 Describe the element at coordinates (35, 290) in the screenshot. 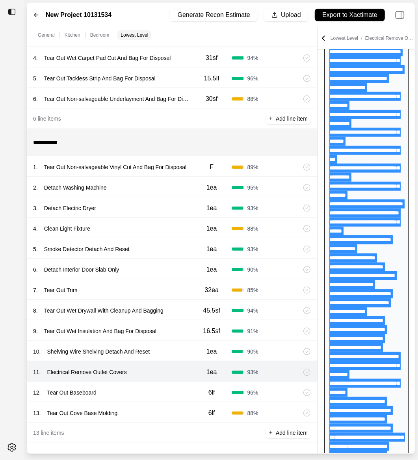

I see `p: 7 .` at that location.